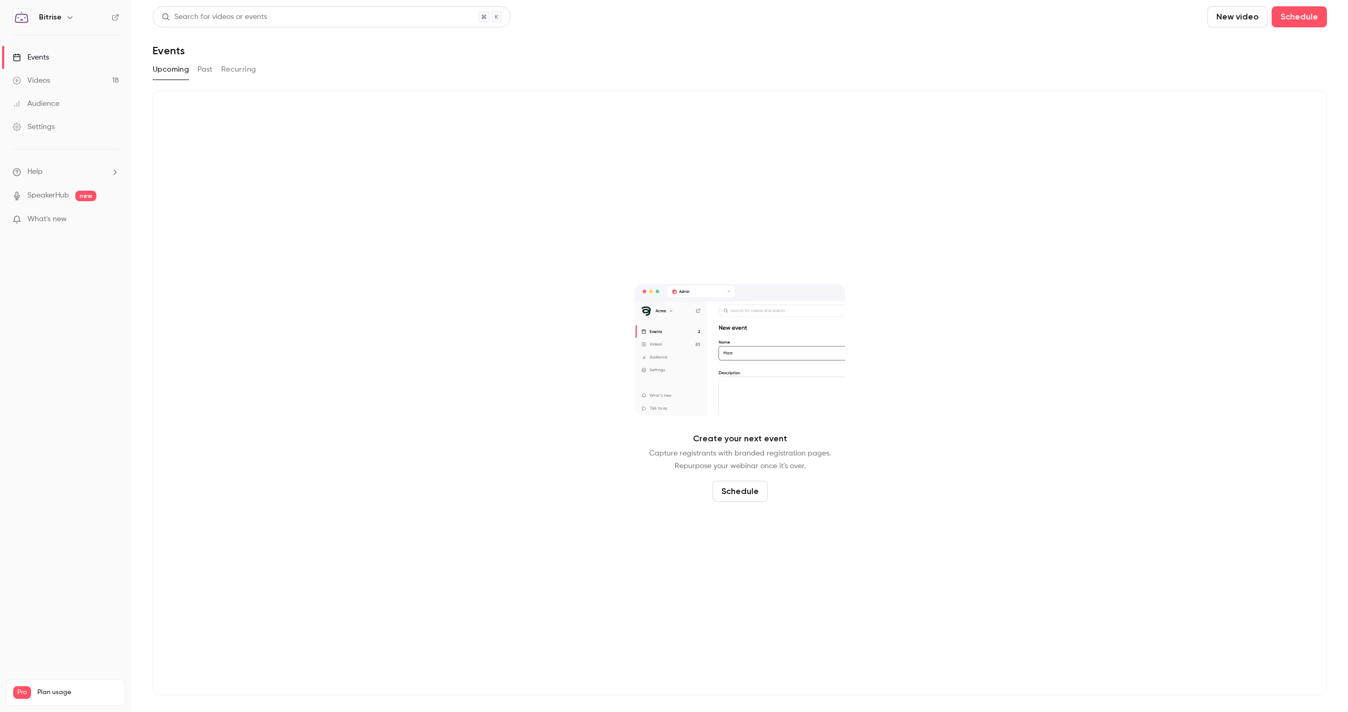 The image size is (1348, 712). What do you see at coordinates (66, 172) in the screenshot?
I see `li: help-dropdown-opener` at bounding box center [66, 172].